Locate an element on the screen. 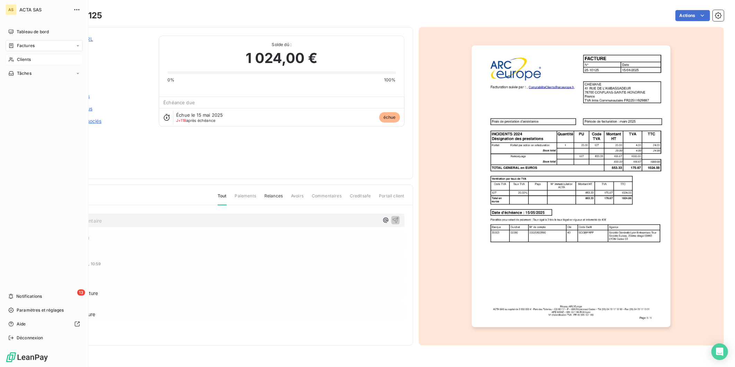  span: J+118 is located at coordinates (181, 120).